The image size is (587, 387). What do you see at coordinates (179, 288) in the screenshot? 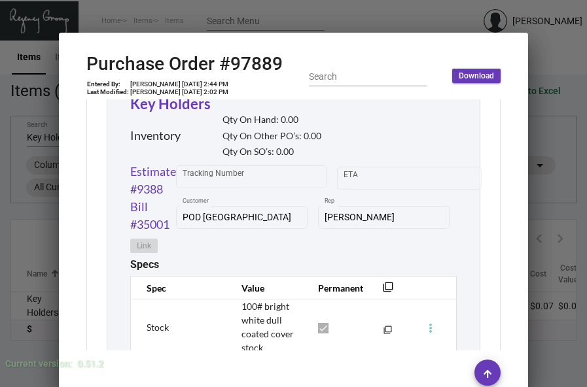
I see `th: Spec` at bounding box center [179, 288].